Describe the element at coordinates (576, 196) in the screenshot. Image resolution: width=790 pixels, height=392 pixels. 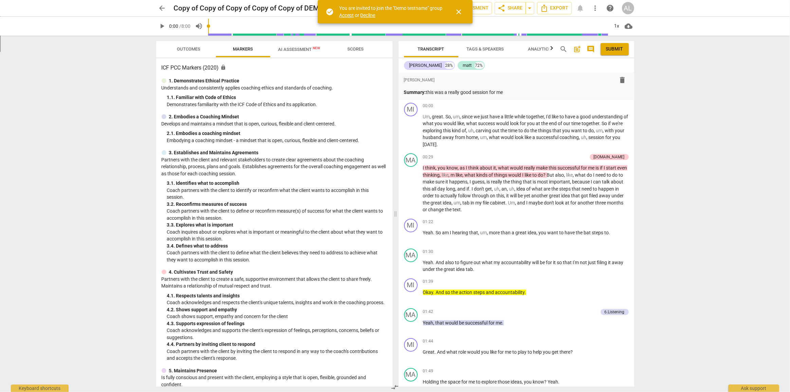
I see `span: that` at that location.